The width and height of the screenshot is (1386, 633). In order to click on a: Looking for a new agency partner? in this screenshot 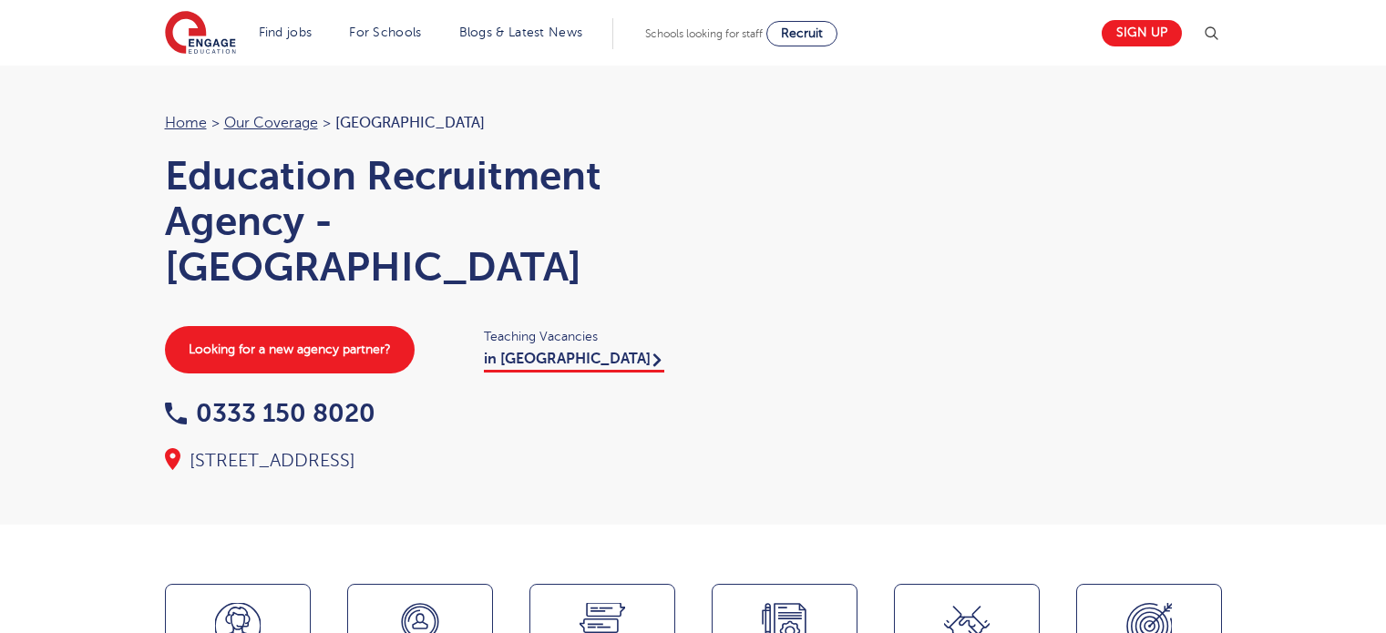, I will do `click(290, 350)`.